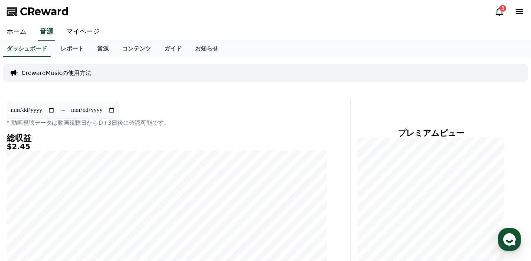 Image resolution: width=531 pixels, height=261 pixels. What do you see at coordinates (72, 49) in the screenshot?
I see `a: レポート` at bounding box center [72, 49].